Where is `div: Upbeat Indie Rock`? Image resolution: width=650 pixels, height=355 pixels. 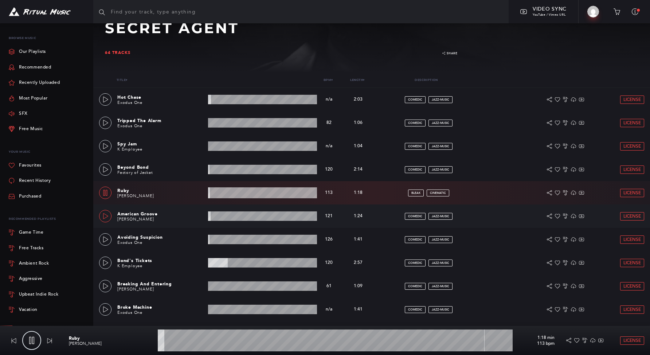
div: Upbeat Indie Rock is located at coordinates (39, 294).